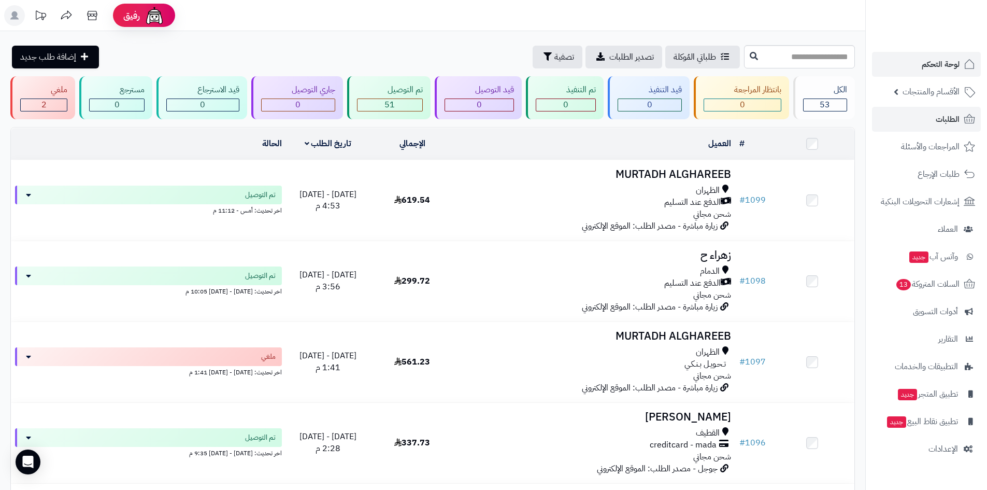 The height and width of the screenshot is (490, 987). I want to click on a: جاري التوصيل 0, so click(297, 97).